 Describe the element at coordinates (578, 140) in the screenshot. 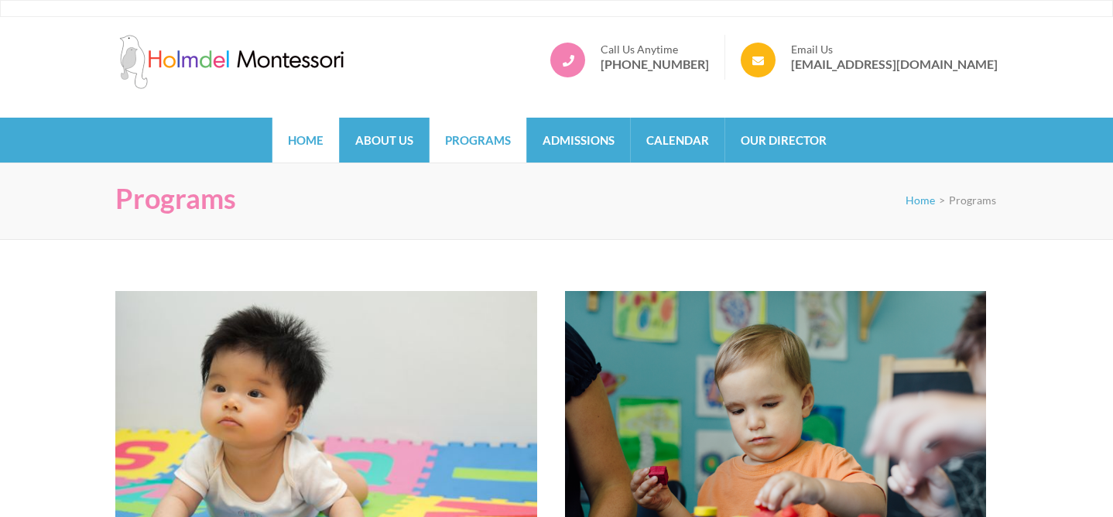

I see `a: Admissions` at that location.